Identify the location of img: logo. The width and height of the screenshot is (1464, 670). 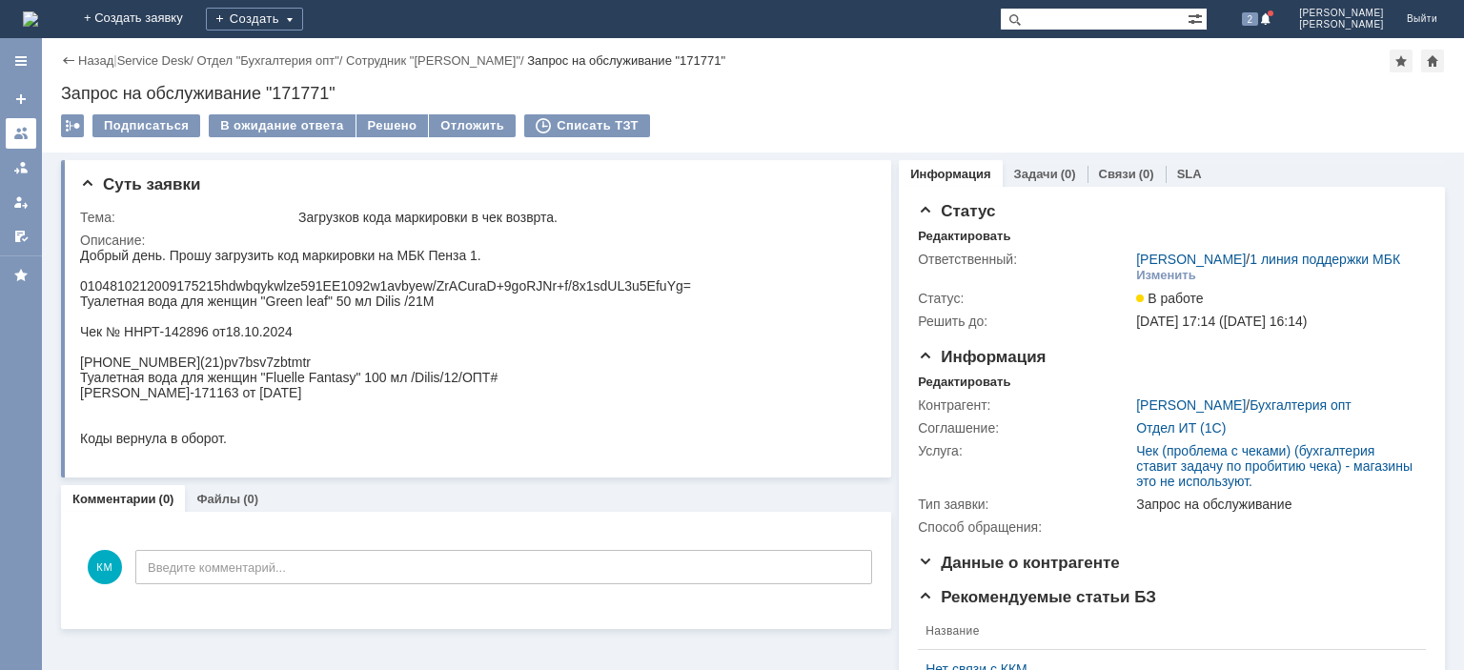
(31, 19).